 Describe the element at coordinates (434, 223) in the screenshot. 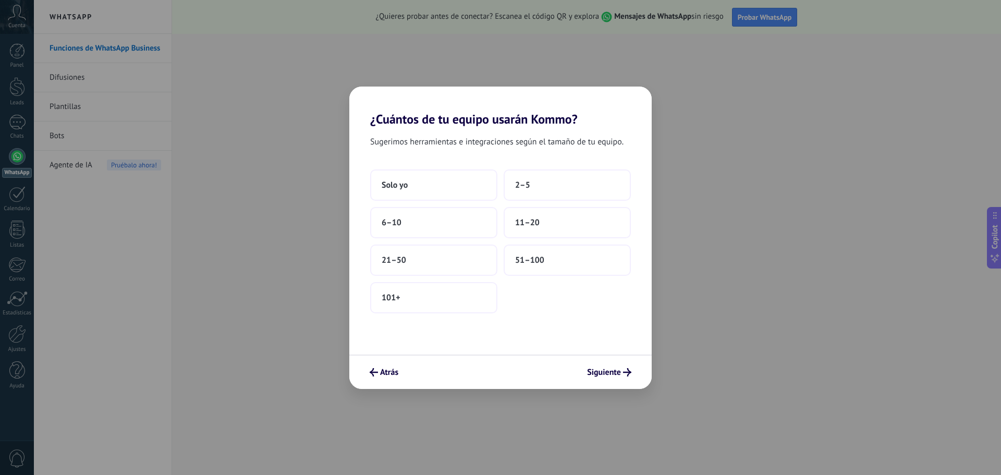

I see `button: 6–10` at that location.